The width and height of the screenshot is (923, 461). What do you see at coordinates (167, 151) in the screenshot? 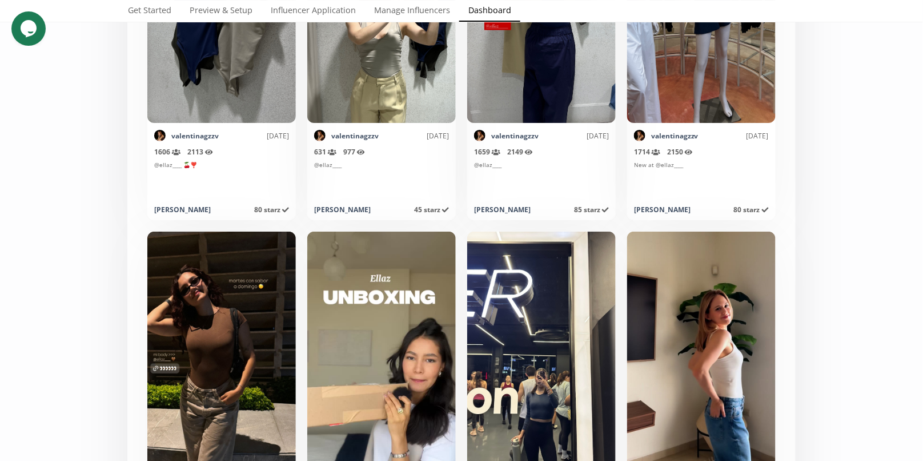
I see `span: 1606` at bounding box center [167, 151].